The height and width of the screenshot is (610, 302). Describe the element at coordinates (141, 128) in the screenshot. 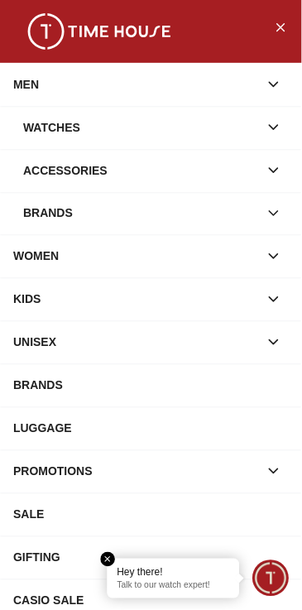

I see `div: Watches` at that location.